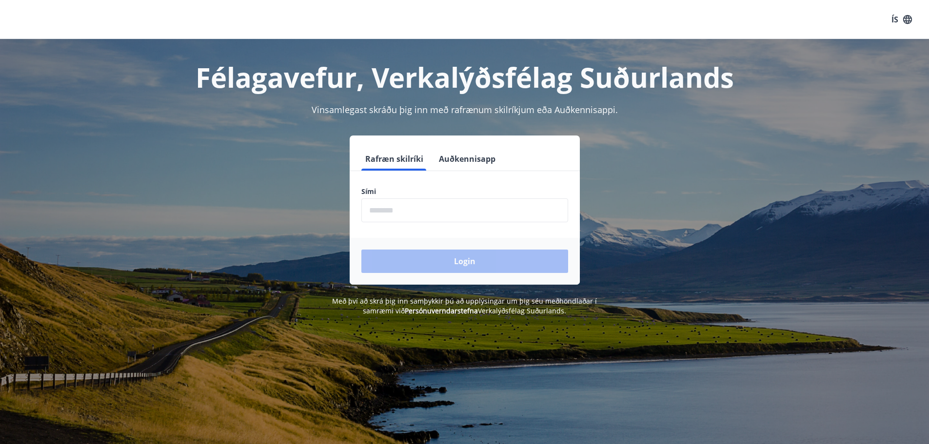  Describe the element at coordinates (467, 159) in the screenshot. I see `button: Auðkennisapp` at that location.